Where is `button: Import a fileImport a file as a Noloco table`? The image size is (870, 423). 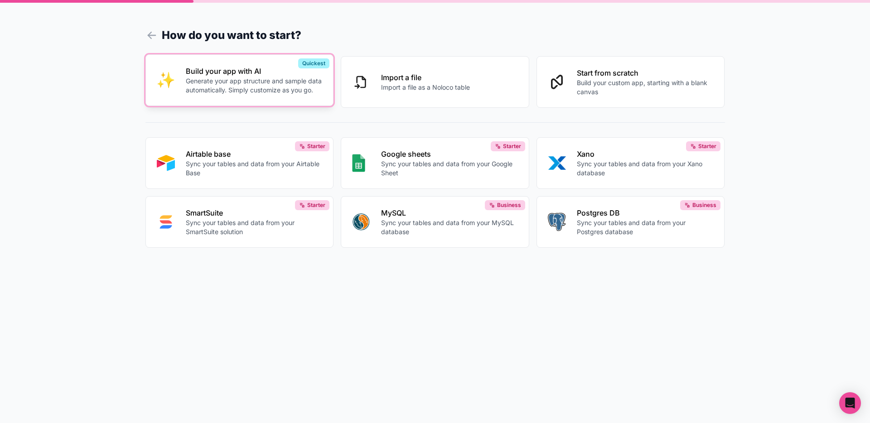
button: Import a fileImport a file as a Noloco table is located at coordinates (435, 82).